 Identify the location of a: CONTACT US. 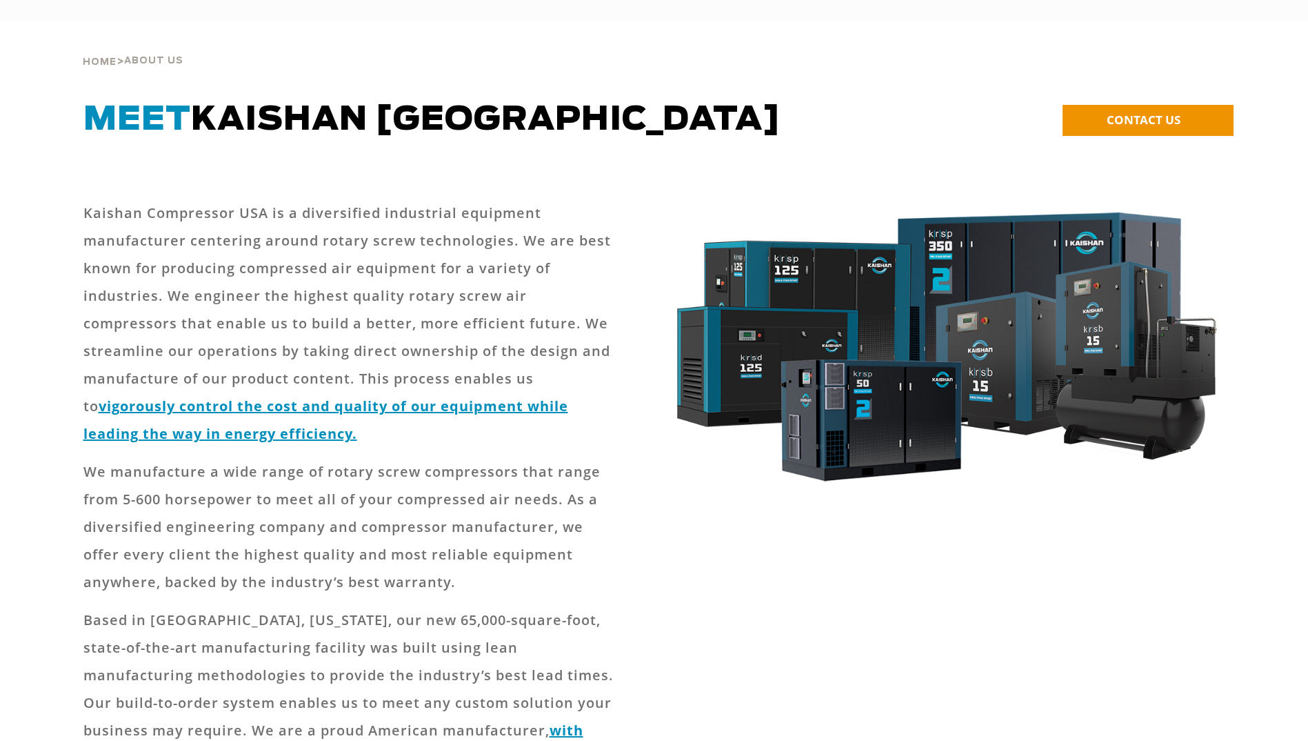
(1148, 120).